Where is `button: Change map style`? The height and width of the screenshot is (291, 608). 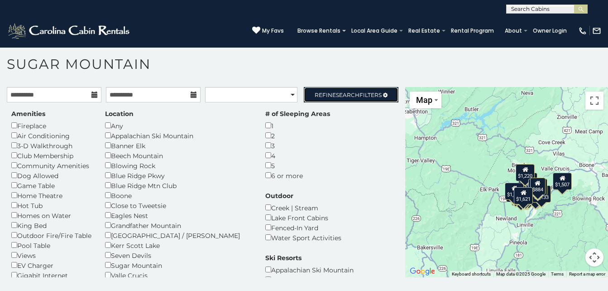 button: Change map style is located at coordinates (425, 100).